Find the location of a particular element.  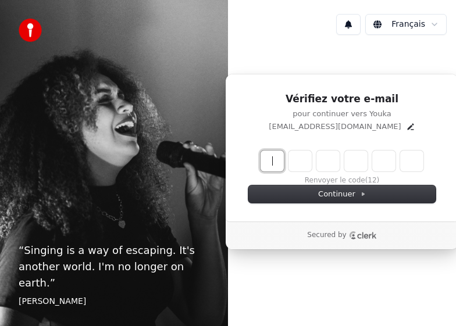

span: Continuer is located at coordinates (342, 194).